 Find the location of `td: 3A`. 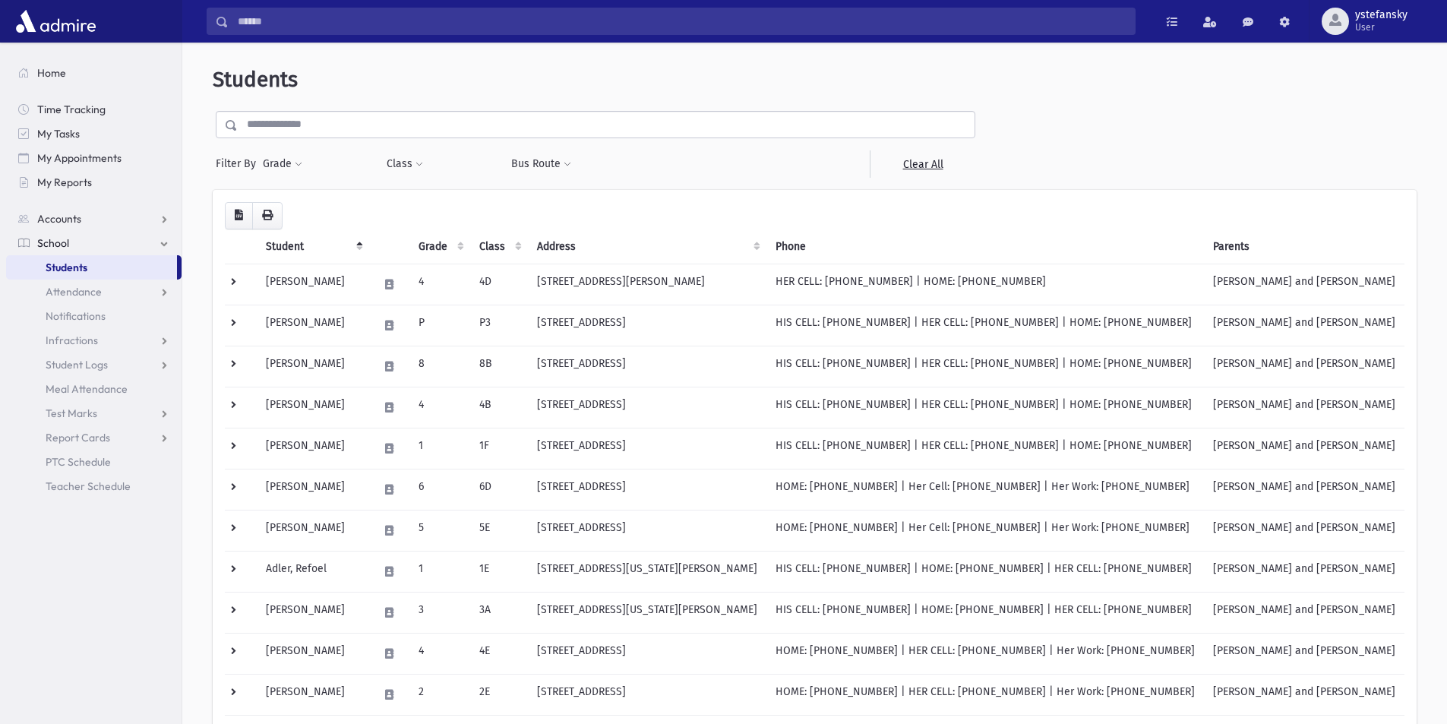

td: 3A is located at coordinates (499, 612).